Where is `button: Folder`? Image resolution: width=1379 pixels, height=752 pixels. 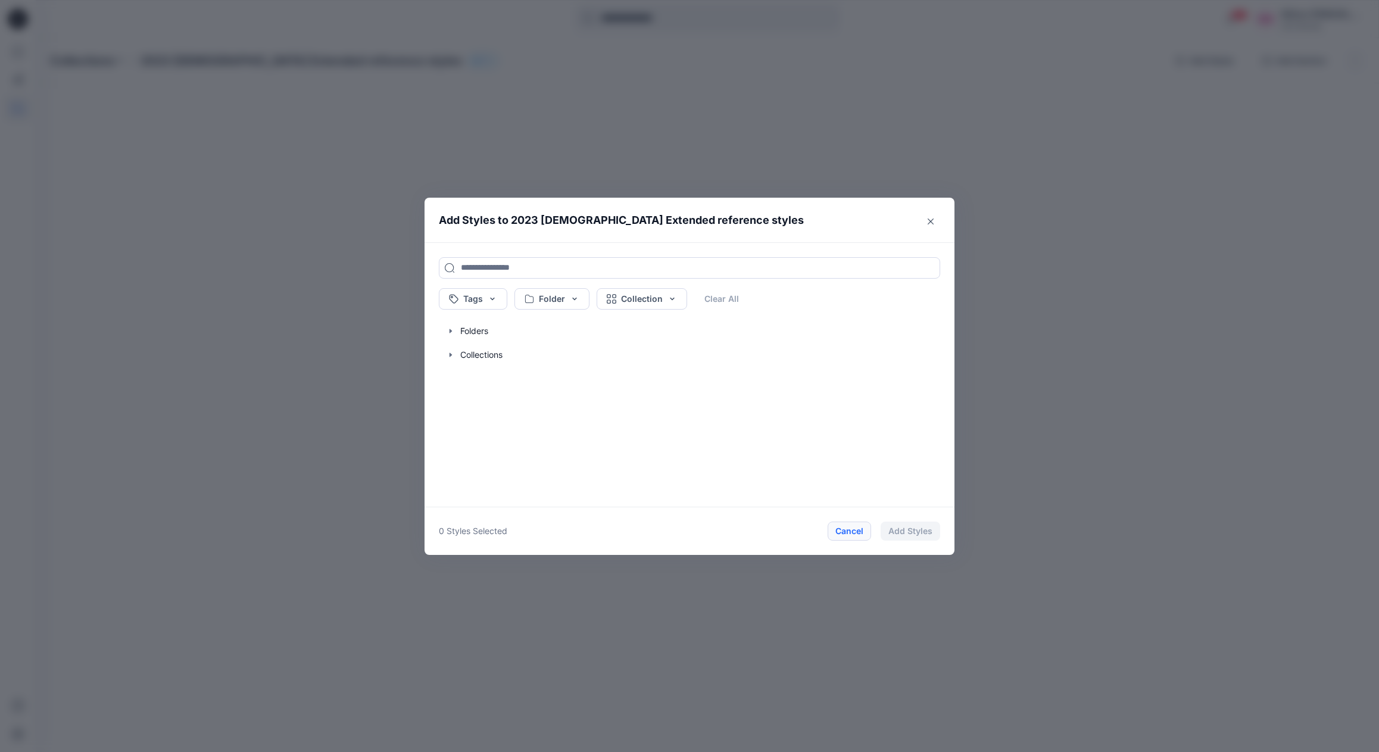 button: Folder is located at coordinates (552, 299).